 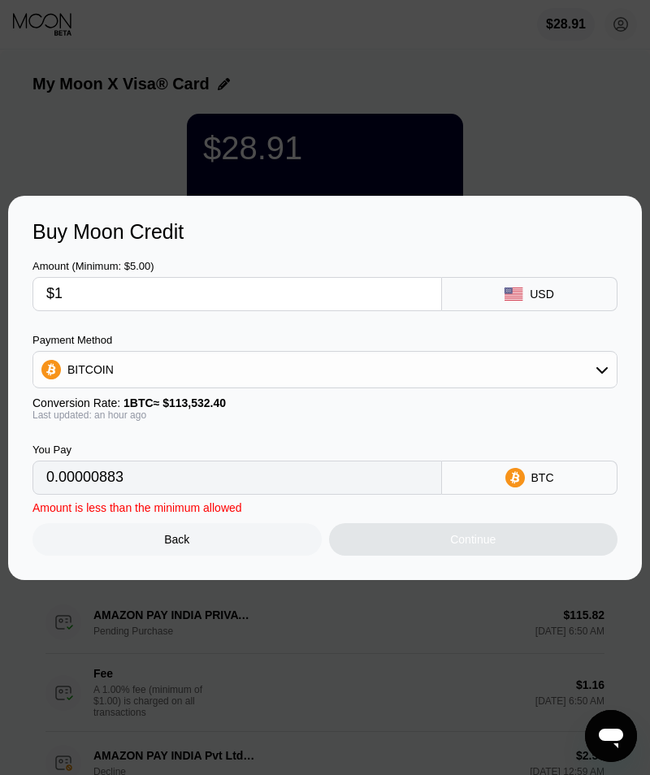 I want to click on div: Payment Method, so click(x=325, y=340).